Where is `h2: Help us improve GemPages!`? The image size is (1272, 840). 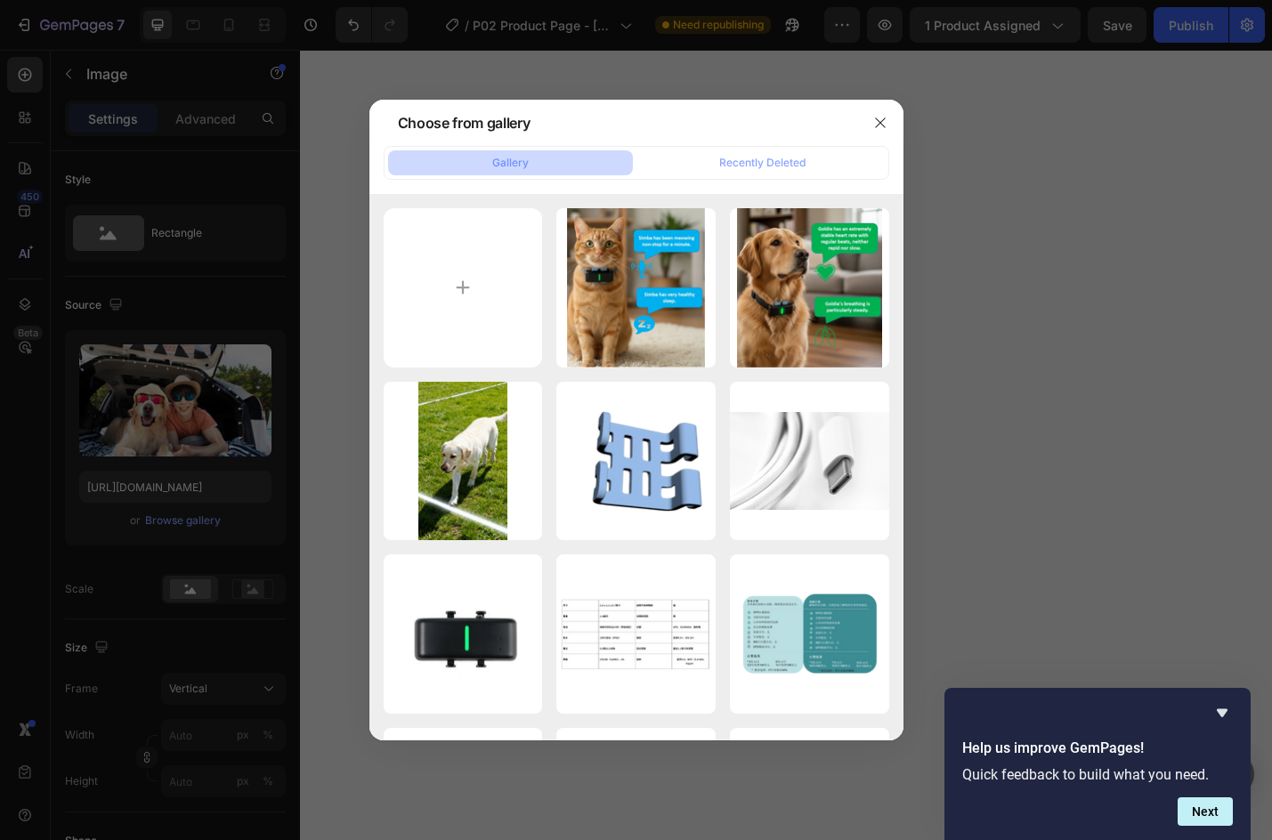
h2: Help us improve GemPages! is located at coordinates (1098, 749).